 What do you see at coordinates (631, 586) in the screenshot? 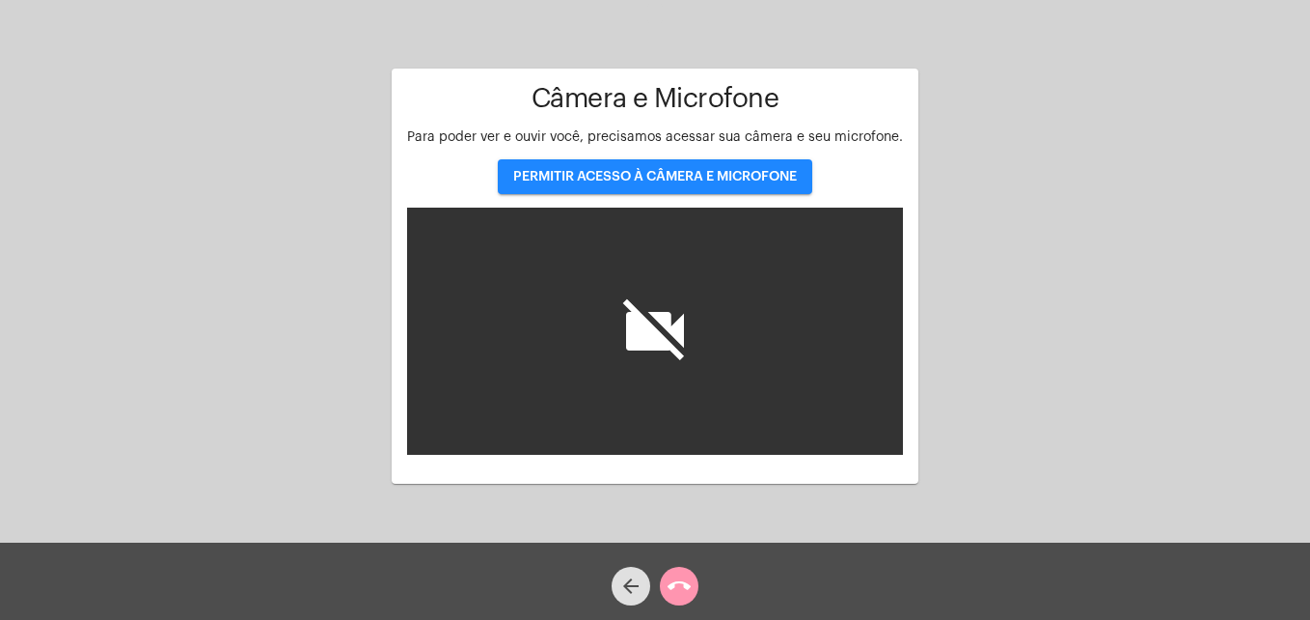
I see `mat-icon: arrow_back` at bounding box center [631, 586].